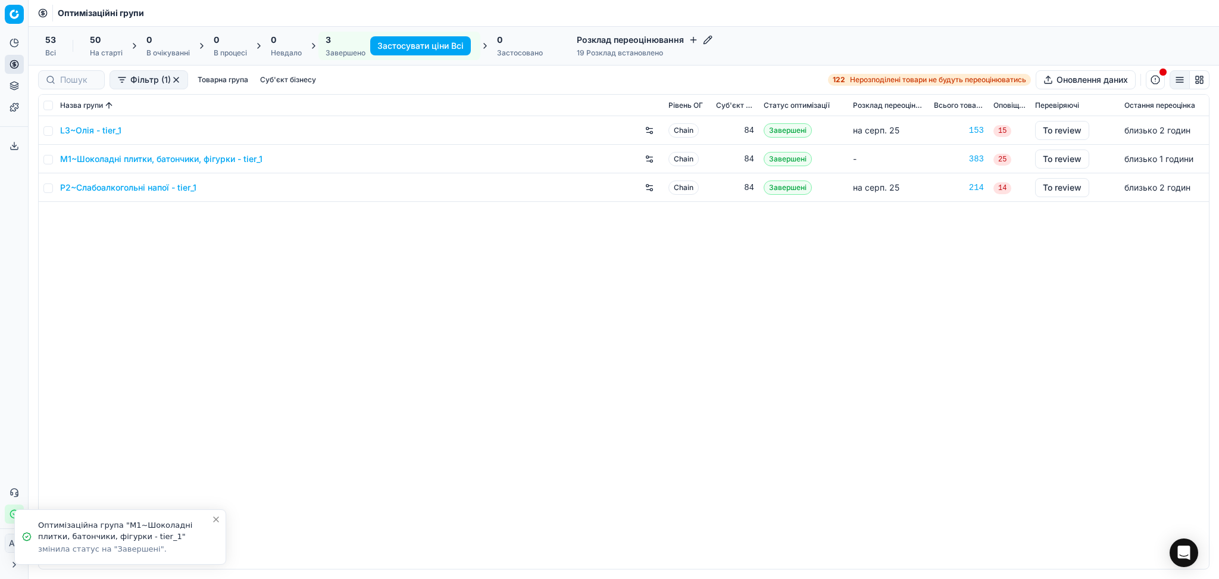  Describe the element at coordinates (959, 159) in the screenshot. I see `a: 383` at that location.